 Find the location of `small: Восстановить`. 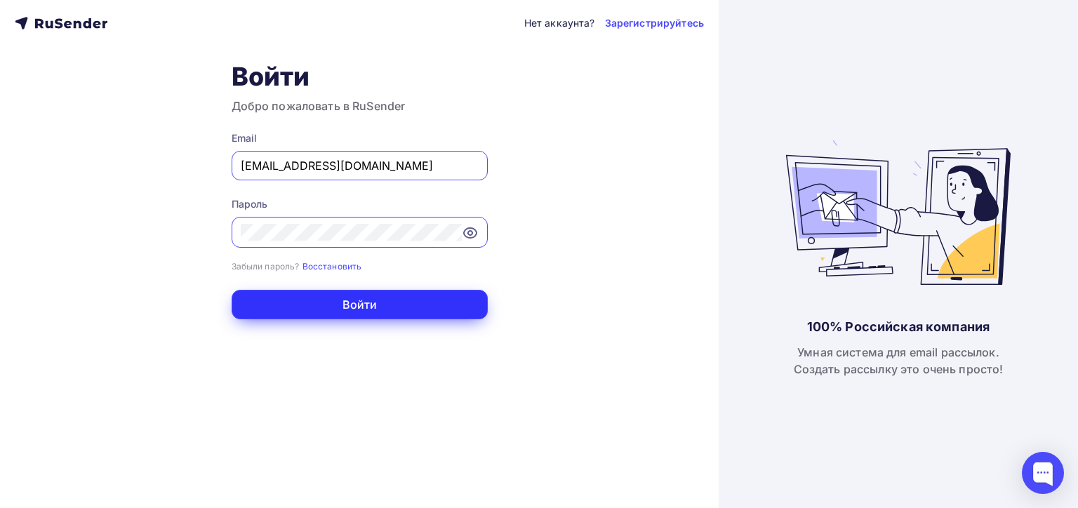

small: Восстановить is located at coordinates (332, 266).